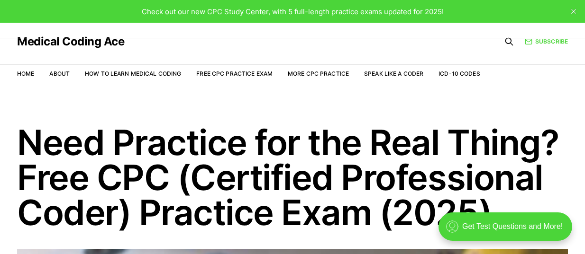  What do you see at coordinates (459, 73) in the screenshot?
I see `a: ICD-10 Codes` at bounding box center [459, 73].